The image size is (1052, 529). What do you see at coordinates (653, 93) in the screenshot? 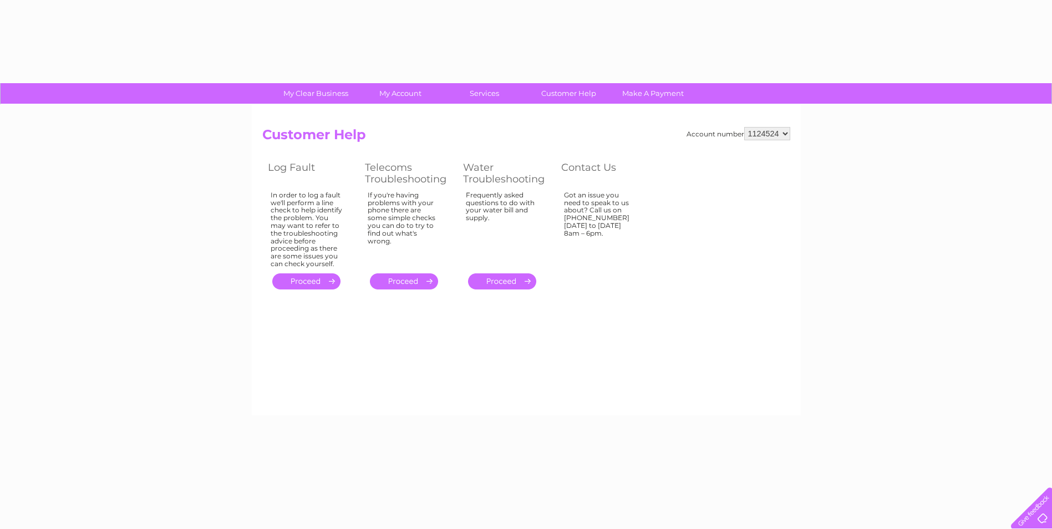
I see `a: Make A Payment` at bounding box center [653, 93].